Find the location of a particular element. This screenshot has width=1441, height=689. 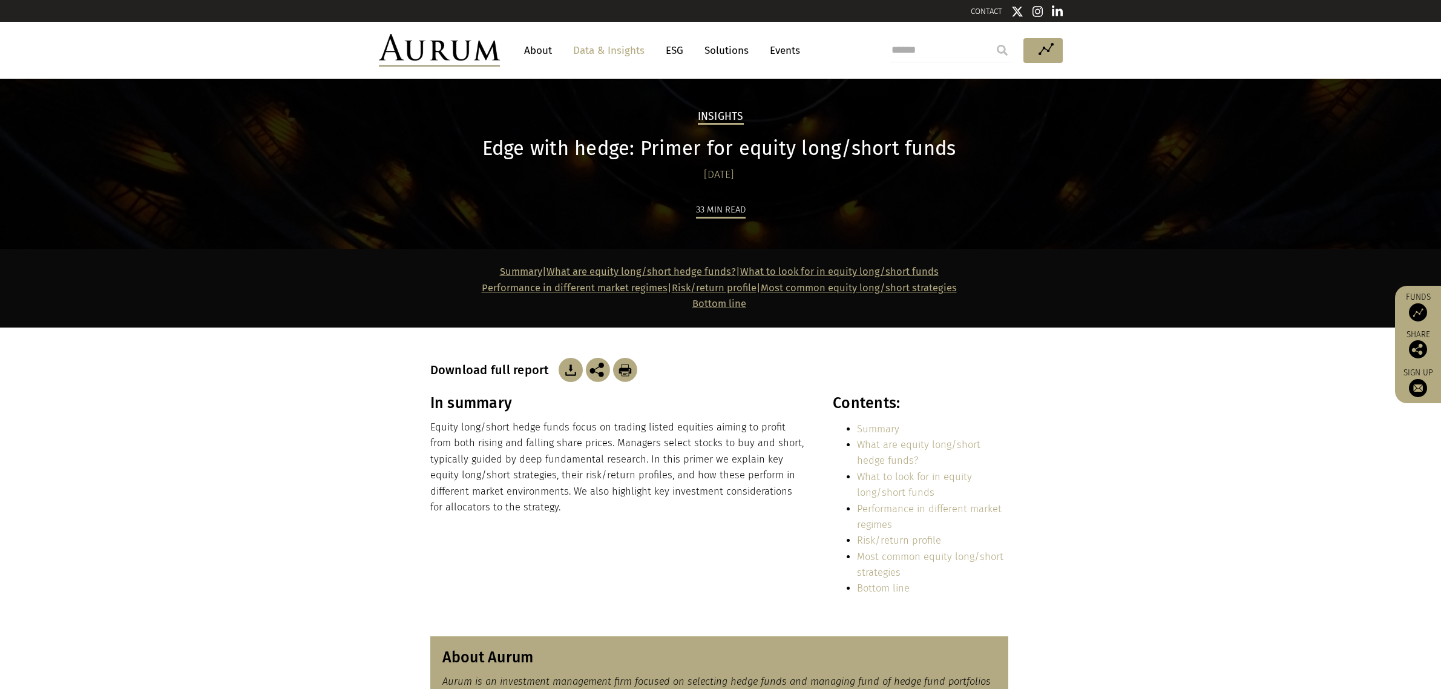

a: Data & Insights is located at coordinates (609, 50).